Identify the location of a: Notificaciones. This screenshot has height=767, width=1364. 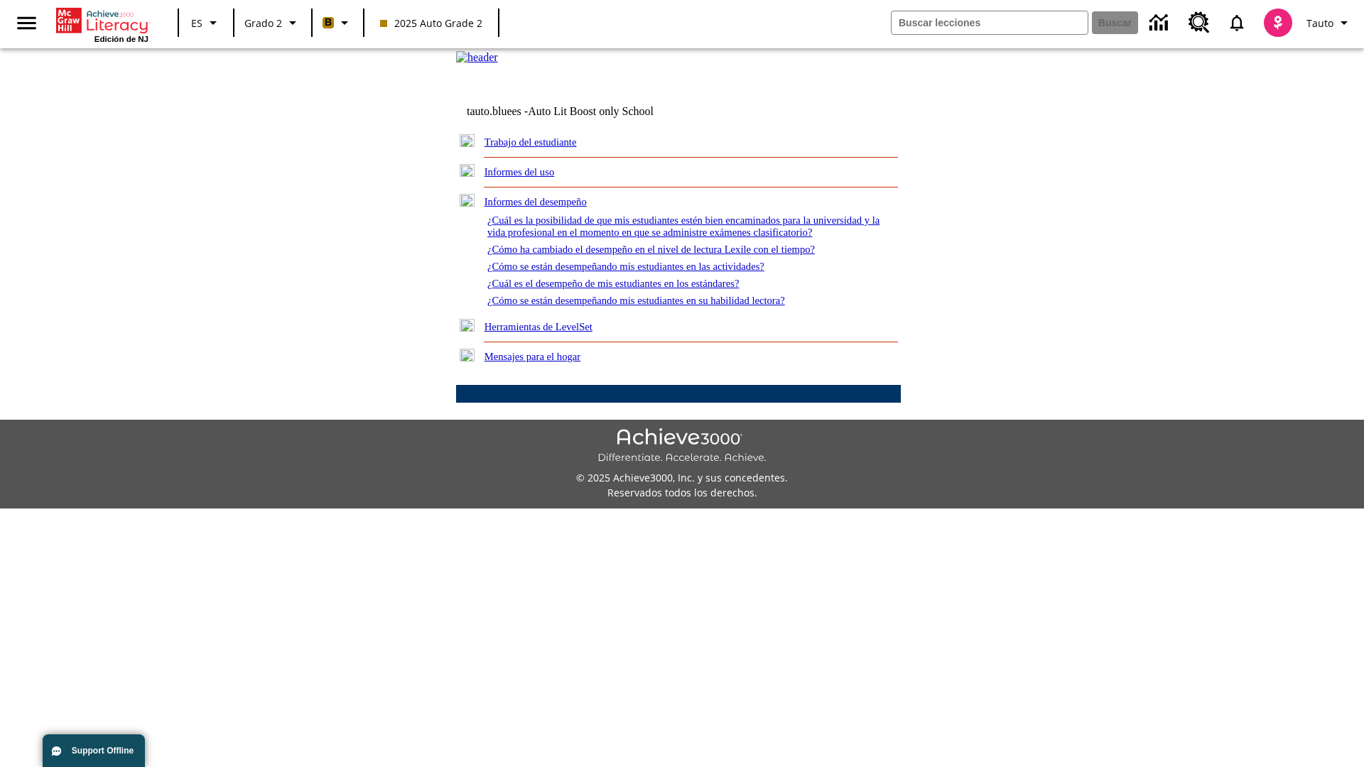
(1237, 23).